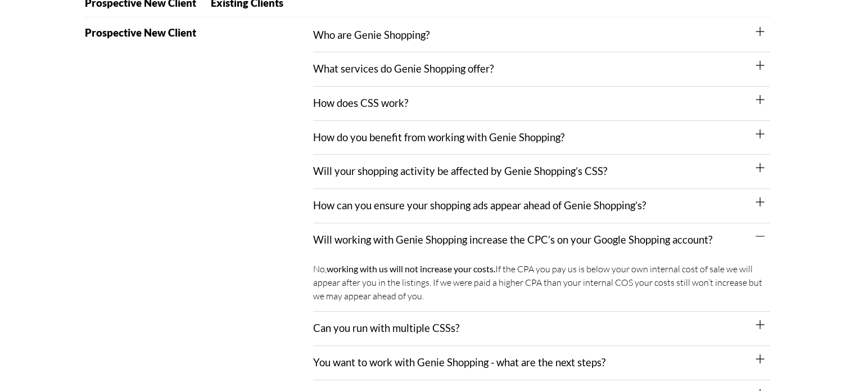 This screenshot has height=391, width=855. What do you see at coordinates (541, 206) in the screenshot?
I see `div: How can you ensure your shopping ads appear ahead of Genie Shopping’s?` at bounding box center [541, 206].